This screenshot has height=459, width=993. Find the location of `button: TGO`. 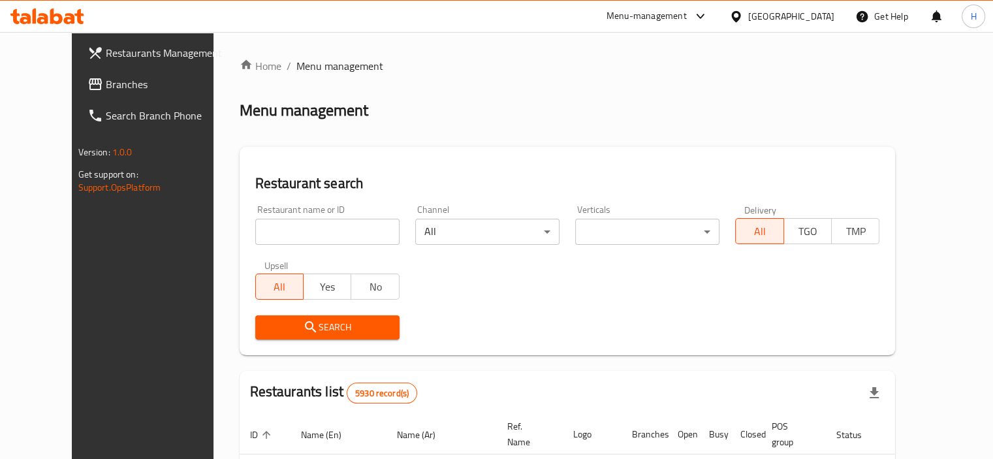

button: TGO is located at coordinates (808, 231).